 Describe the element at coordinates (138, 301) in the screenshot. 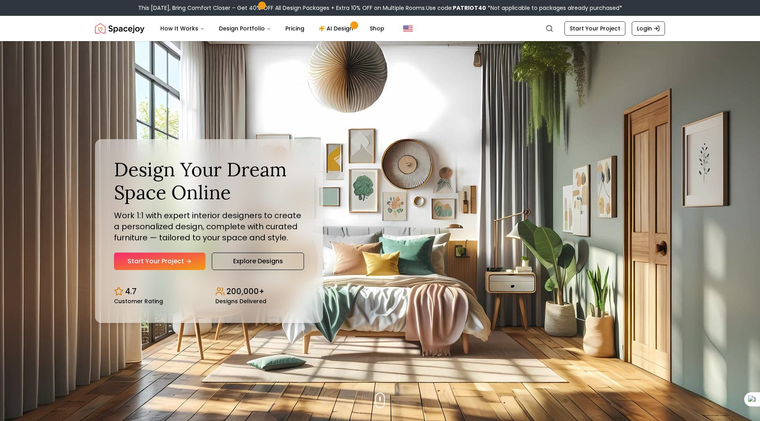

I see `small: Customer Rating` at that location.